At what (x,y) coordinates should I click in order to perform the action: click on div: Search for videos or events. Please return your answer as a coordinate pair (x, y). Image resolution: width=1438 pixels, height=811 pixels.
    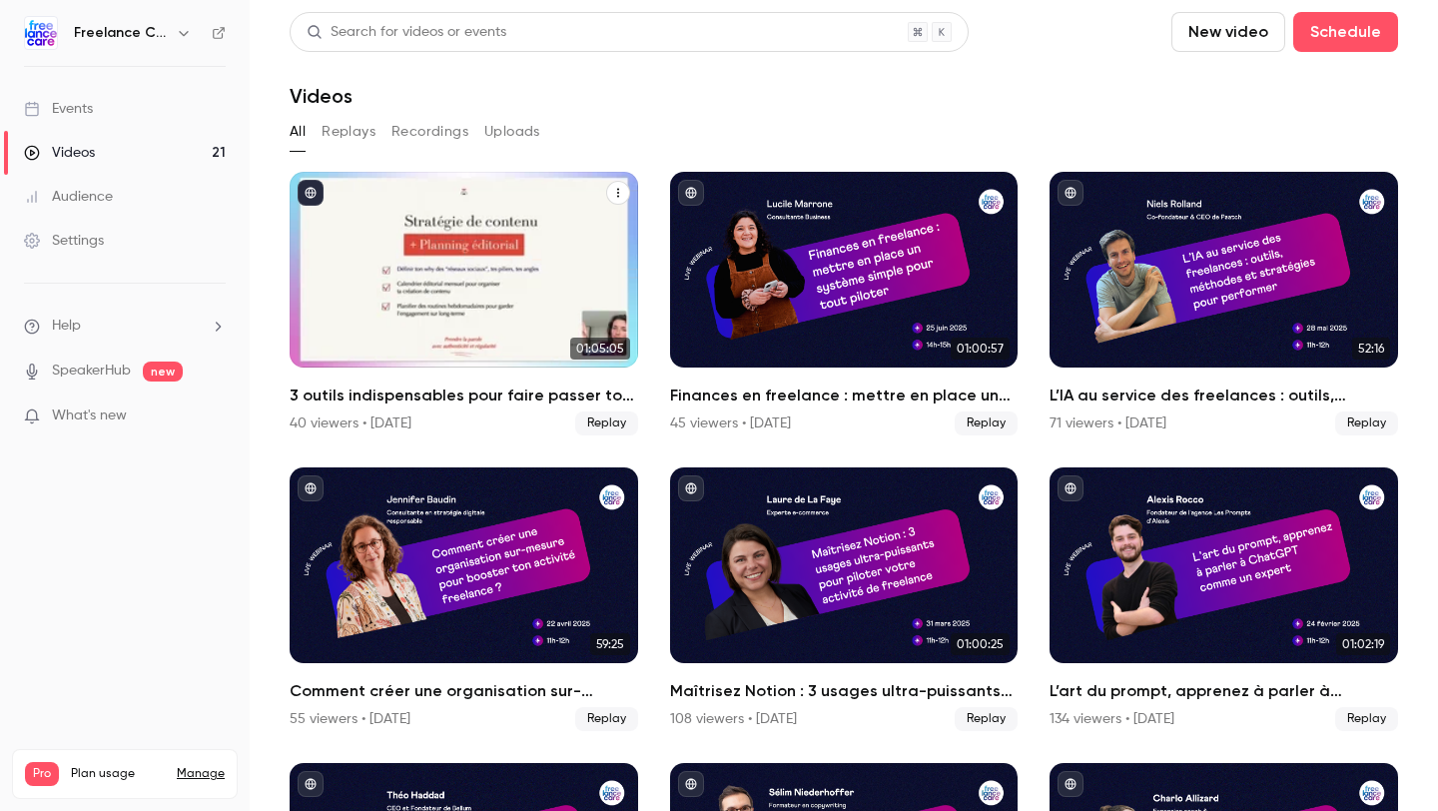
    Looking at the image, I should click on (406, 32).